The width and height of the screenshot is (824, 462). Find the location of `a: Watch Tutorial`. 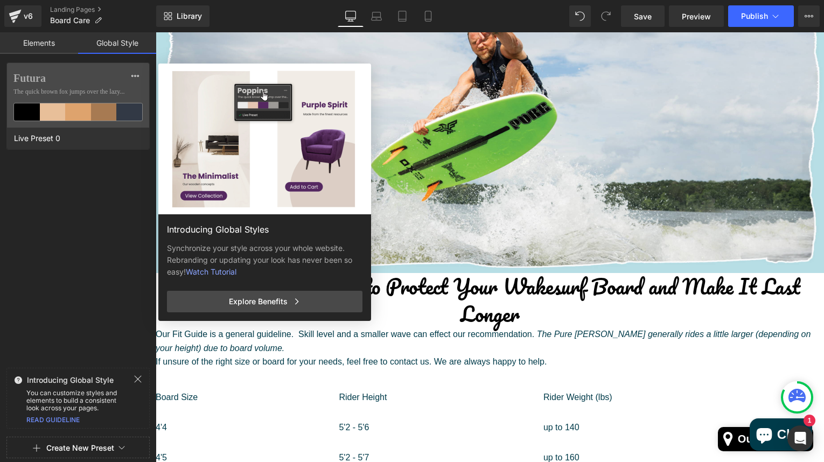

a: Watch Tutorial is located at coordinates (211, 271).